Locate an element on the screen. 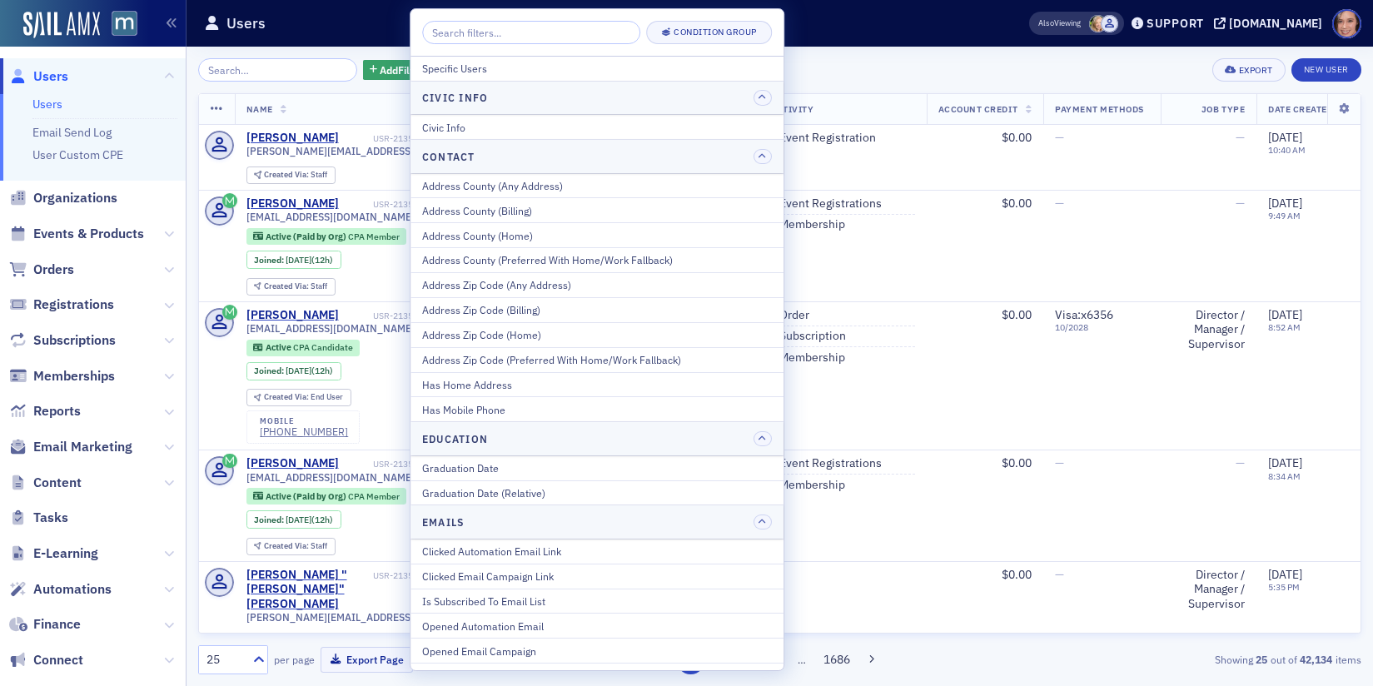  div: Address County (Billing) is located at coordinates (597, 211).